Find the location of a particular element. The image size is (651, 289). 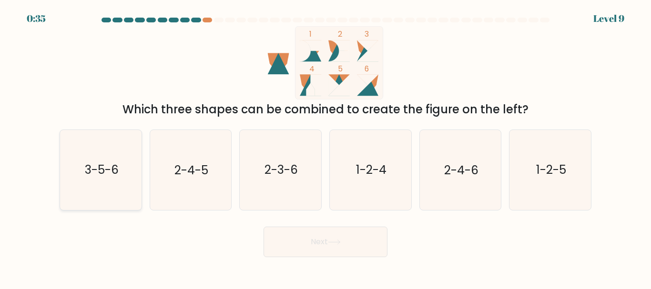

tspan: 4 is located at coordinates (312, 69).